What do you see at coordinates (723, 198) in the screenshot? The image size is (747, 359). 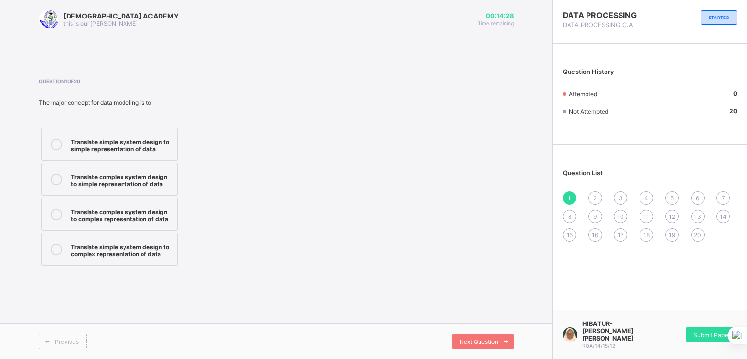 I see `span: 7` at bounding box center [723, 198].